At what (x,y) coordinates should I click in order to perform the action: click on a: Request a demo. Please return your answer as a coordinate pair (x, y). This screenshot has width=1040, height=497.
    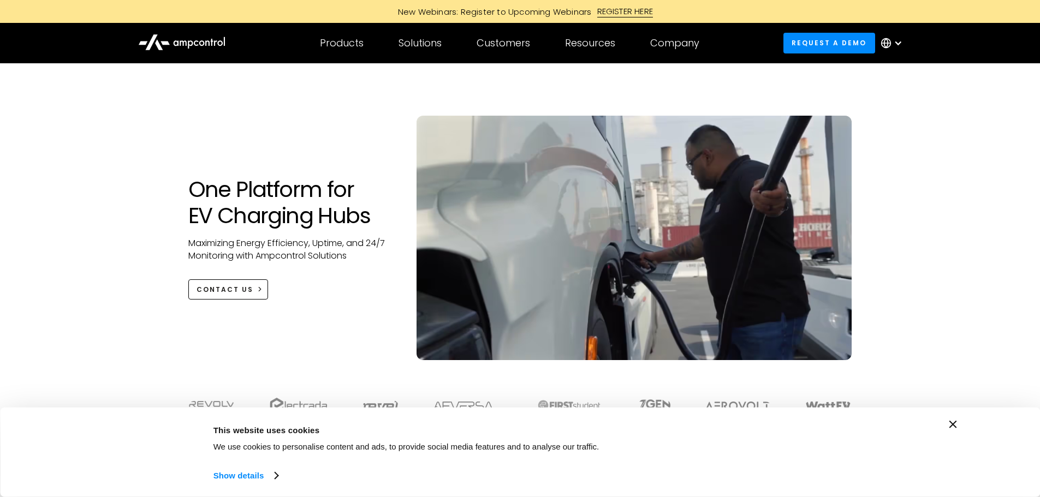
    Looking at the image, I should click on (829, 43).